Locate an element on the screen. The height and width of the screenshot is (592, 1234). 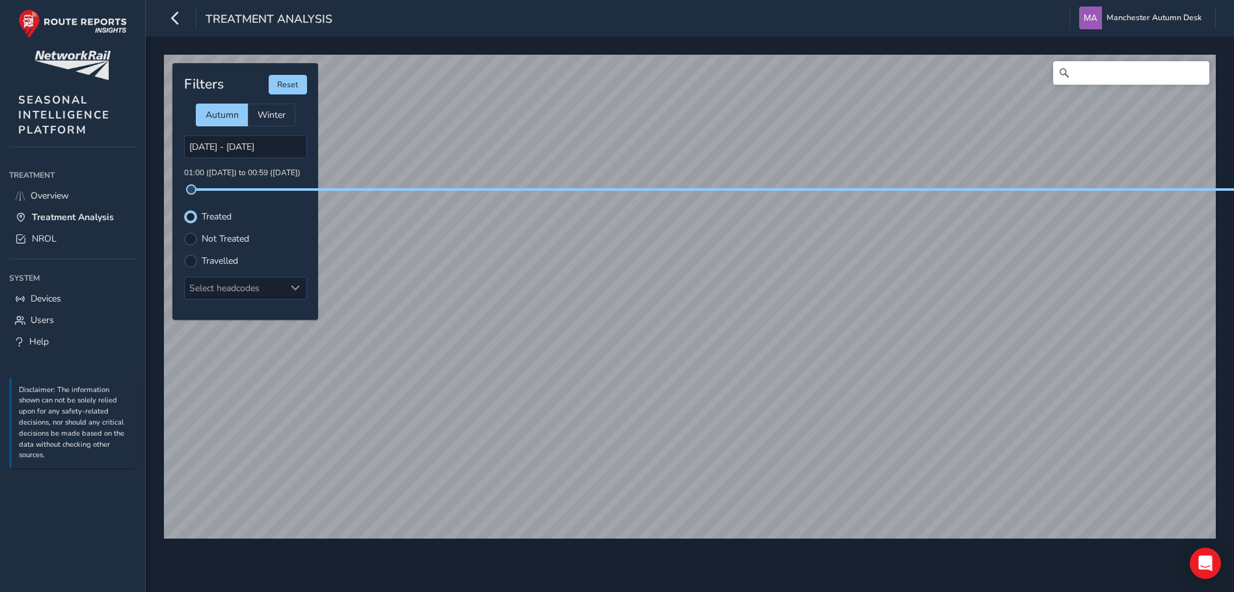
canvas: Map is located at coordinates (690, 301).